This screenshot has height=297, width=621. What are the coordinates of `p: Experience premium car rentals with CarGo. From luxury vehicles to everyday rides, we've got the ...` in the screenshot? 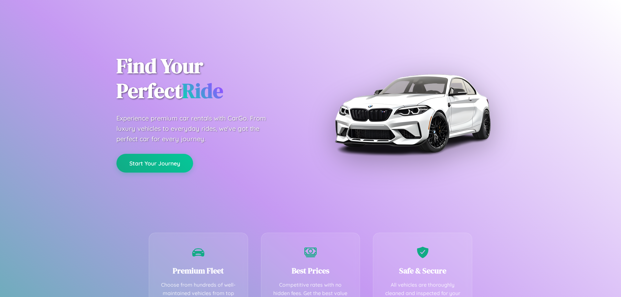 It's located at (197, 129).